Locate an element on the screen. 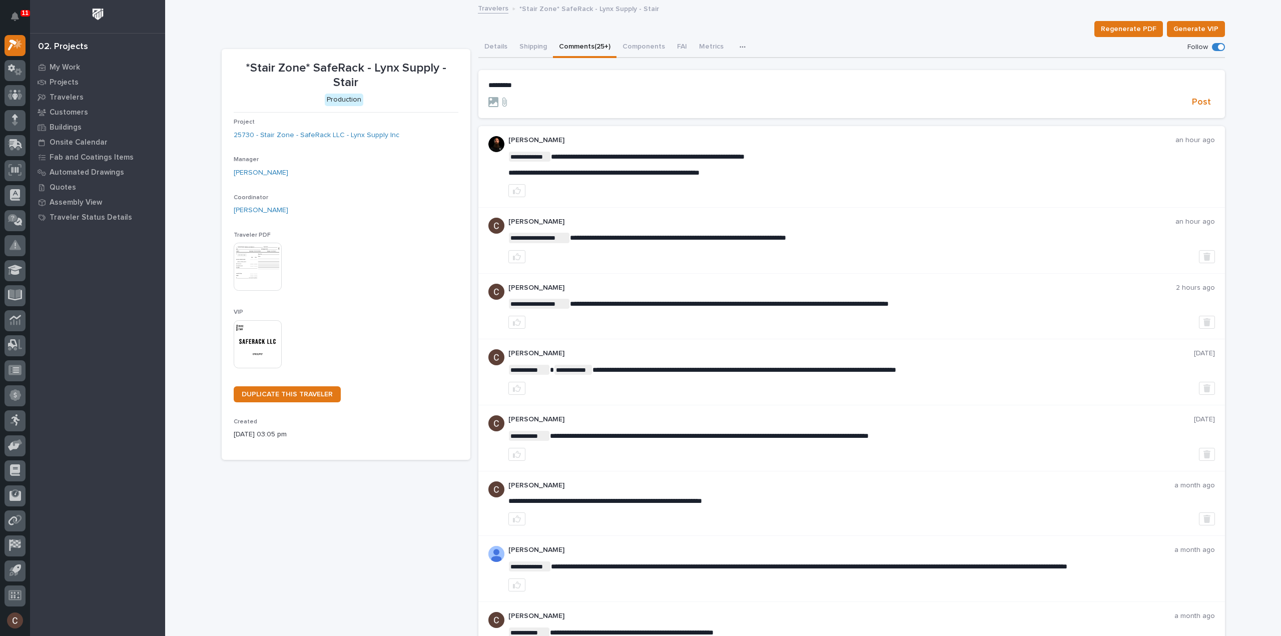 The height and width of the screenshot is (636, 1281). button: FAI is located at coordinates (682, 48).